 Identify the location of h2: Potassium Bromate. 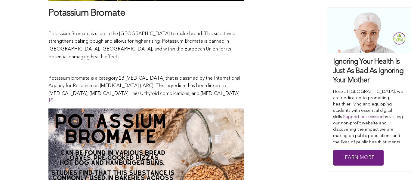
(146, 14).